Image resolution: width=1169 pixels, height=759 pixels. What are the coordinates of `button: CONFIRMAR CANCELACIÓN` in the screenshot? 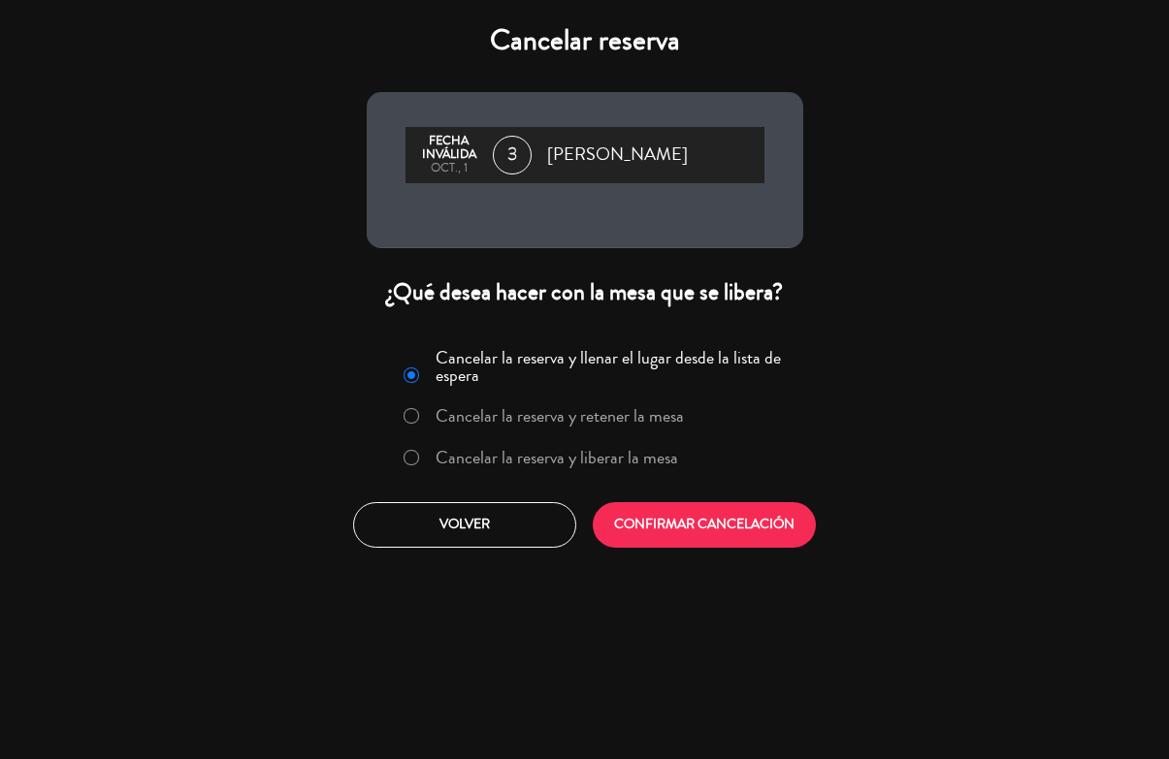 It's located at (704, 525).